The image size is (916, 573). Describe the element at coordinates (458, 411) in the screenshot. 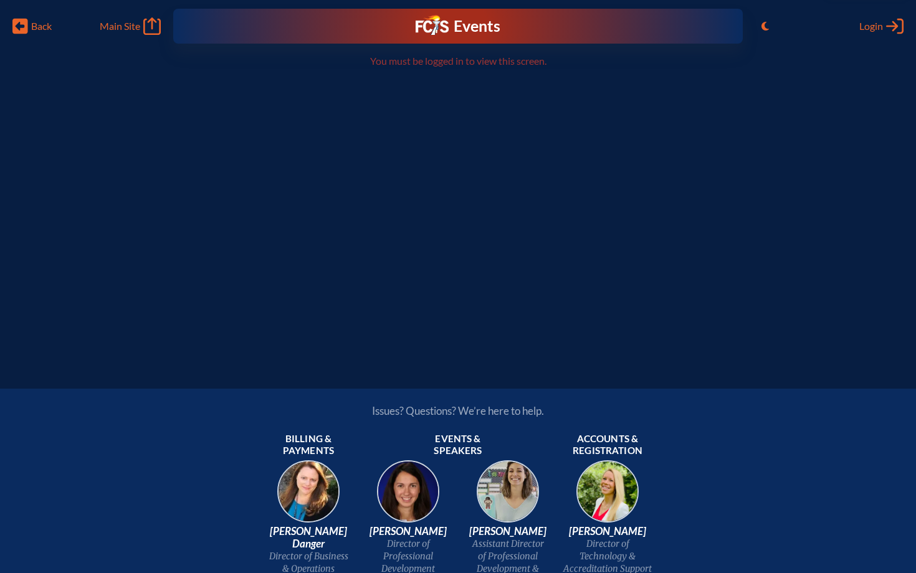

I see `p: Issues? Questions? We’re here to help.` at that location.